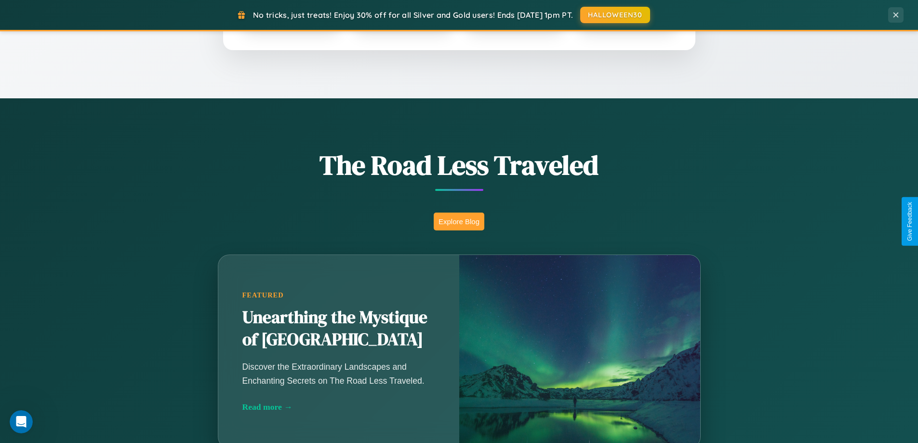 The width and height of the screenshot is (918, 443). What do you see at coordinates (459, 165) in the screenshot?
I see `h1: The Road Less Traveled` at bounding box center [459, 165].